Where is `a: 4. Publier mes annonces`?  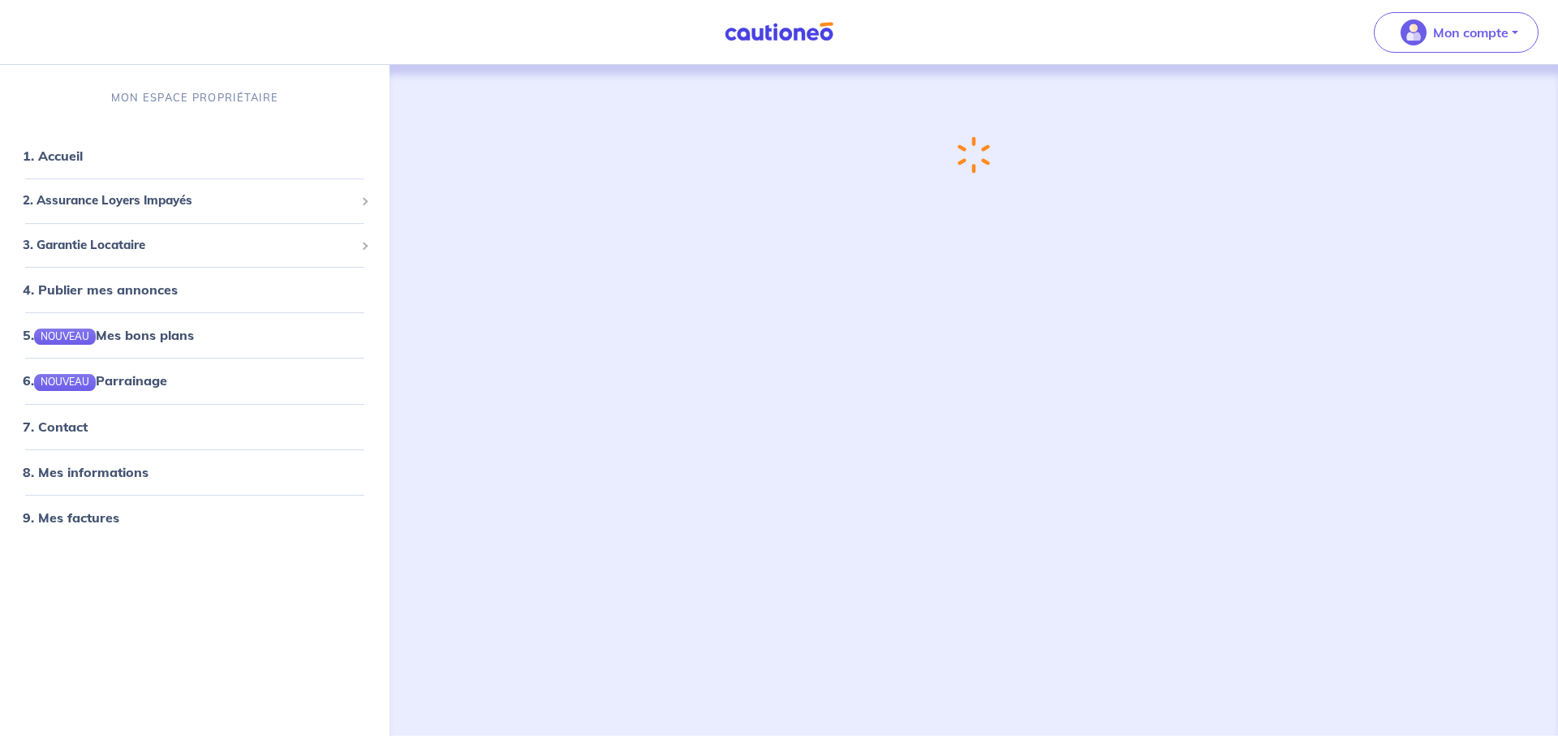
a: 4. Publier mes annonces is located at coordinates (100, 290).